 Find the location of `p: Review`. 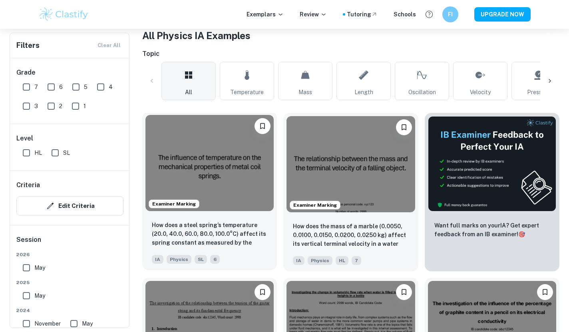

p: Review is located at coordinates (313, 14).